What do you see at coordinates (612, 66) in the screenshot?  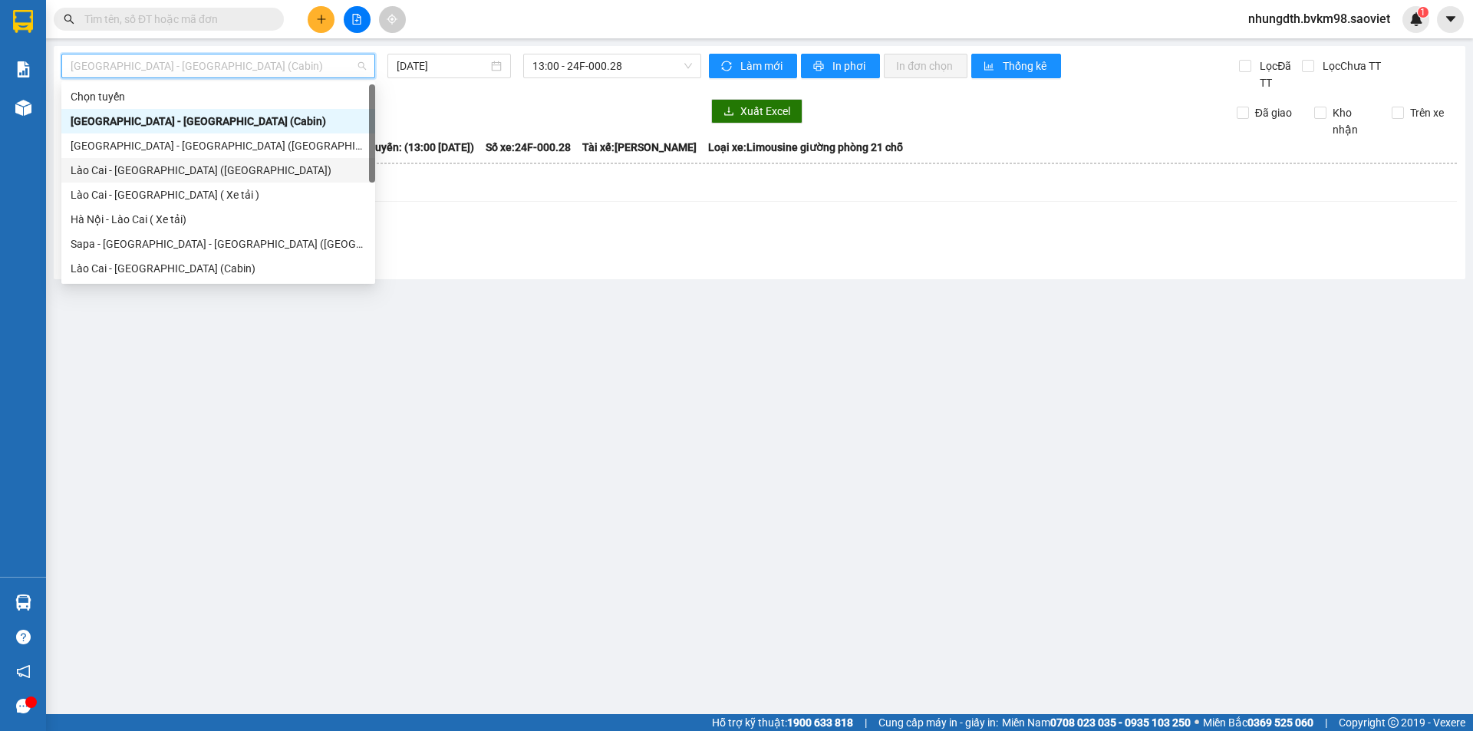 I see `span: 13:00 - 24F-000.28` at bounding box center [612, 66].